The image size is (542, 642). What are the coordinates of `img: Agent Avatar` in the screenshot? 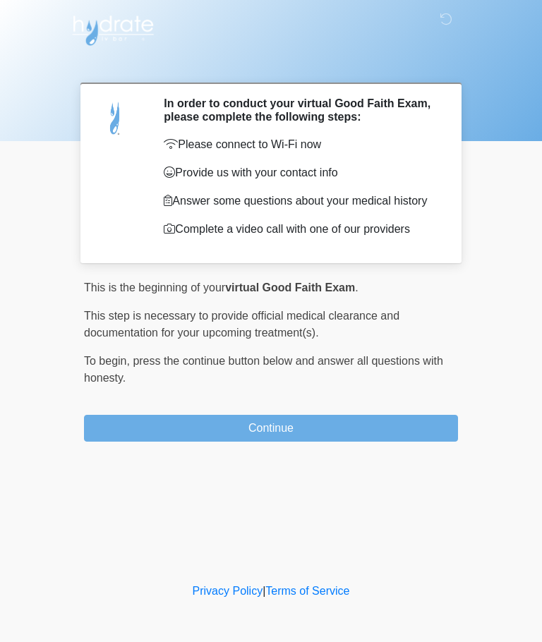 It's located at (116, 118).